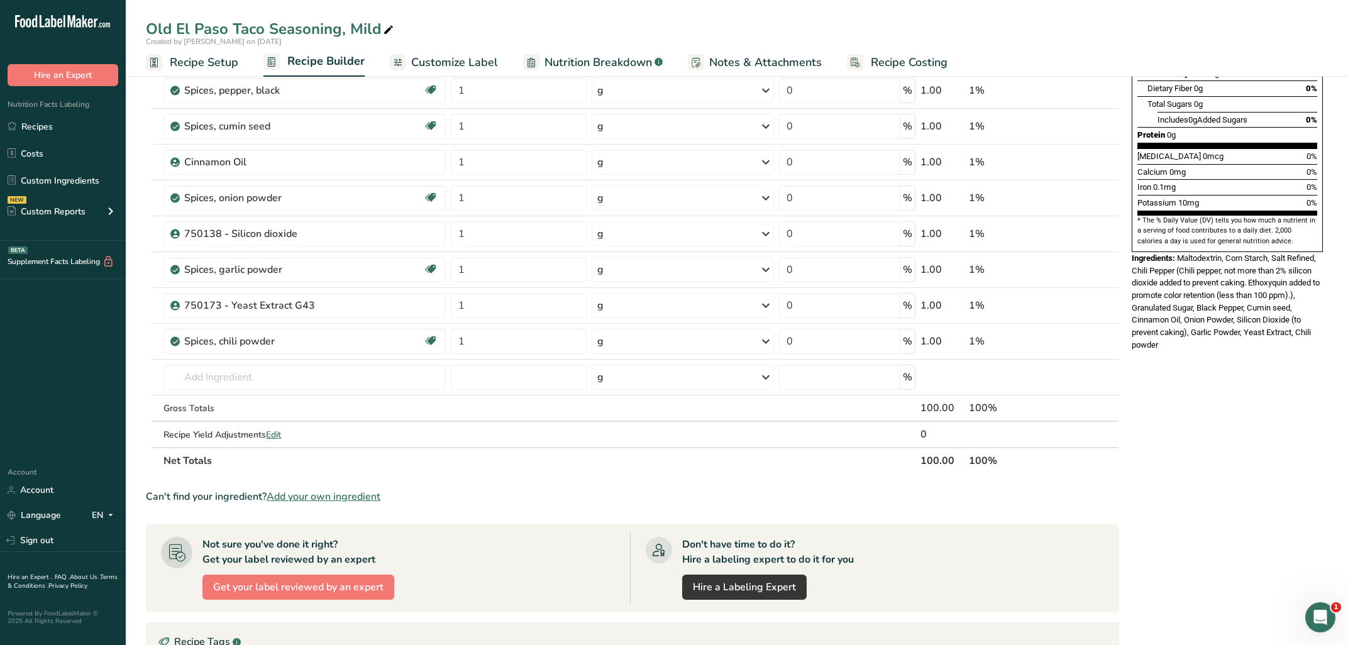  Describe the element at coordinates (263, 91) in the screenshot. I see `div: Spices, pepper, black` at that location.